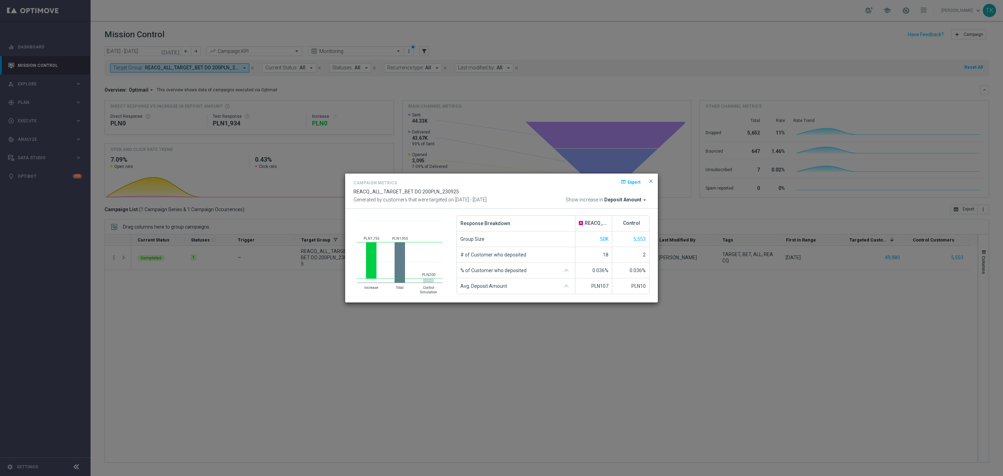 The height and width of the screenshot is (476, 1003). What do you see at coordinates (494, 270) in the screenshot?
I see `span: % of Customer who deposited` at bounding box center [494, 270].